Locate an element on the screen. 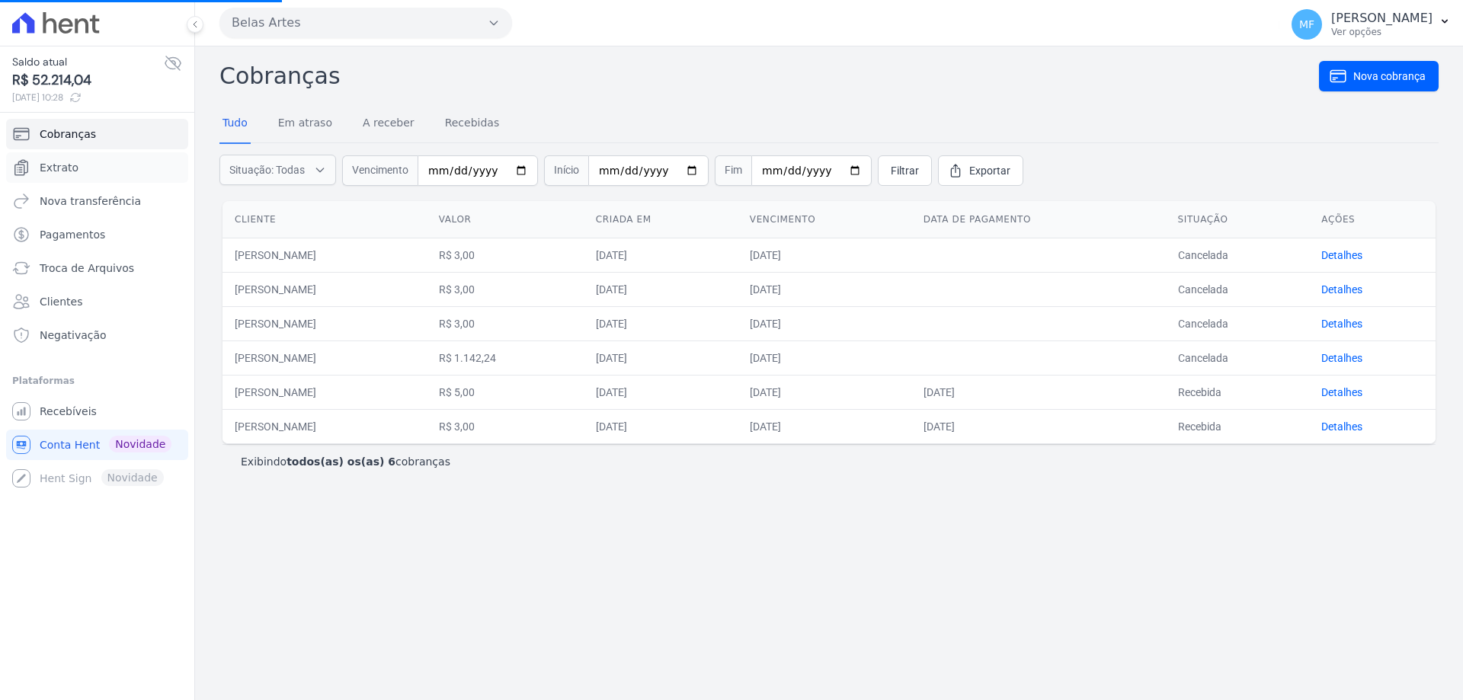 The height and width of the screenshot is (700, 1463). a: Nova transferência is located at coordinates (97, 201).